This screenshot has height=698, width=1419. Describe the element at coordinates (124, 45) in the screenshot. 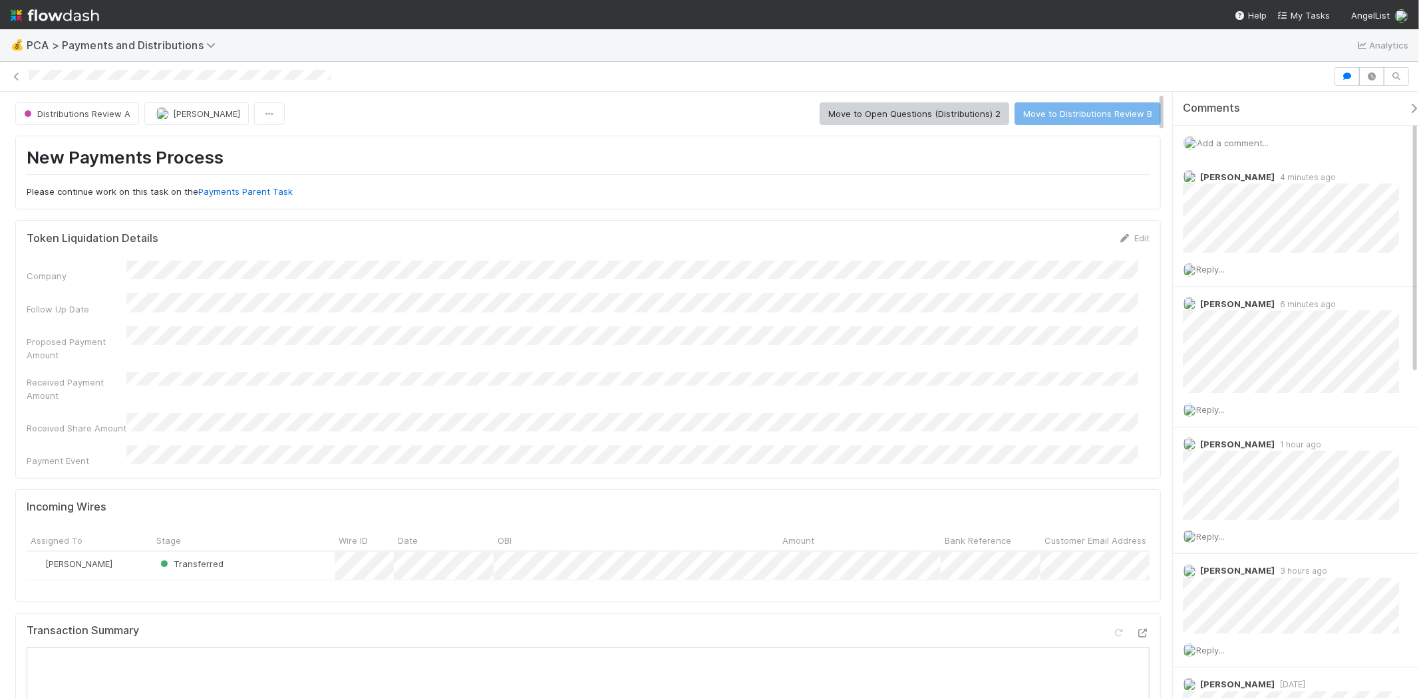

I see `span: PCA > Payments and Distributions` at that location.